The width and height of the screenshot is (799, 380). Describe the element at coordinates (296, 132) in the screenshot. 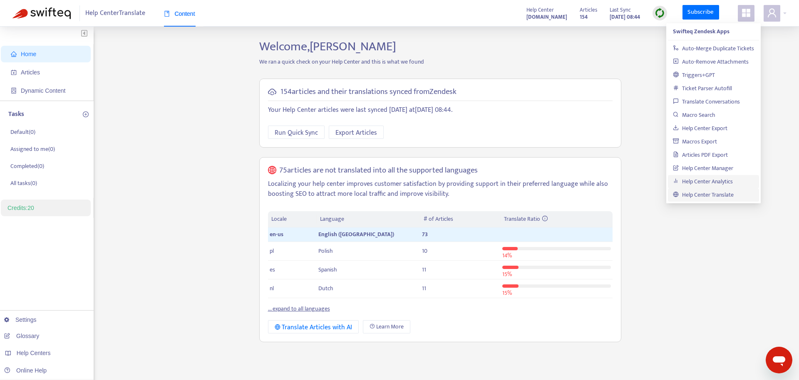

I see `button: Run Quick Sync` at that location.